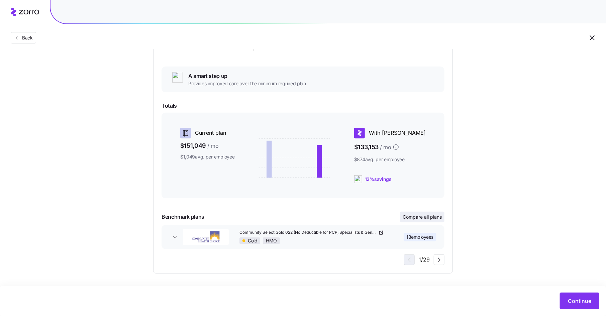 The height and width of the screenshot is (316, 606). I want to click on a: Community Select Gold 022 (No Deductible for PCP, Specialists & Generics, $0 PCP 24/7 Virtual Car..., so click(312, 233).